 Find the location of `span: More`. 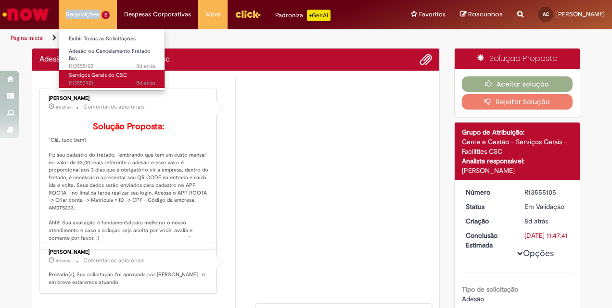

span: More is located at coordinates (213, 14).